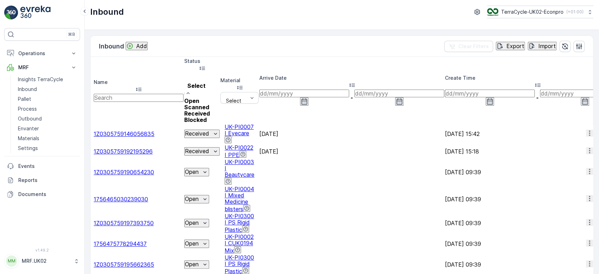 This screenshot has height=274, width=599. I want to click on button: Clear Filters, so click(469, 46).